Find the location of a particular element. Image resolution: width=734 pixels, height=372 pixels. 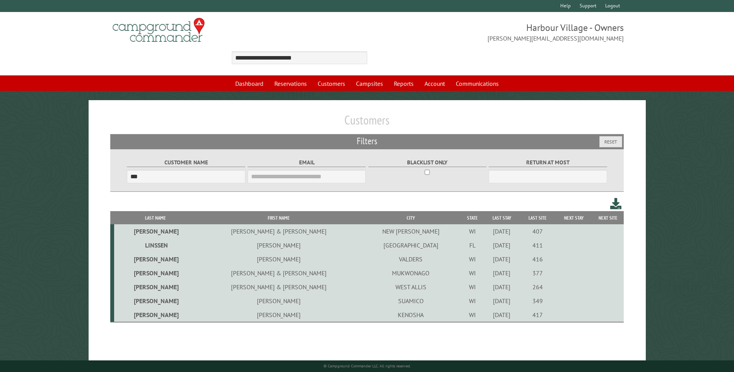

th: Last Name is located at coordinates (155, 218).